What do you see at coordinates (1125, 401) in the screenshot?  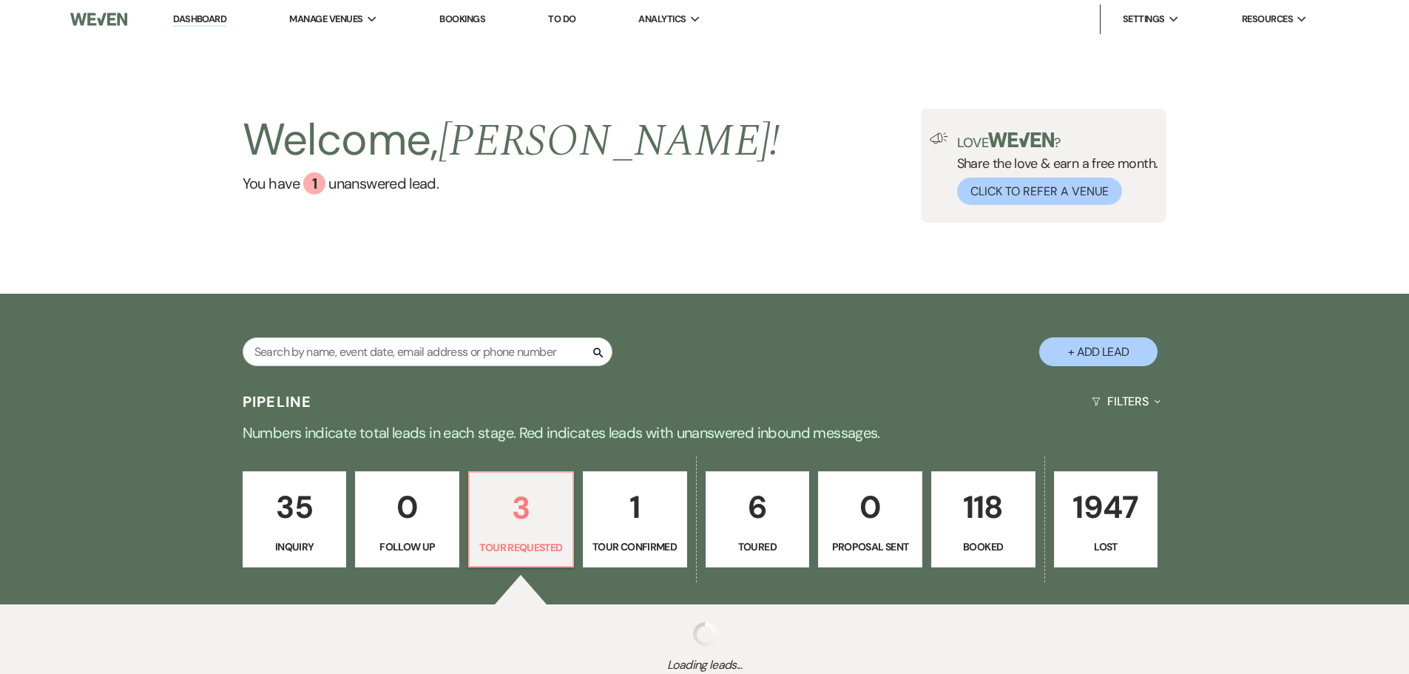 I see `button: Filters` at bounding box center [1125, 401].